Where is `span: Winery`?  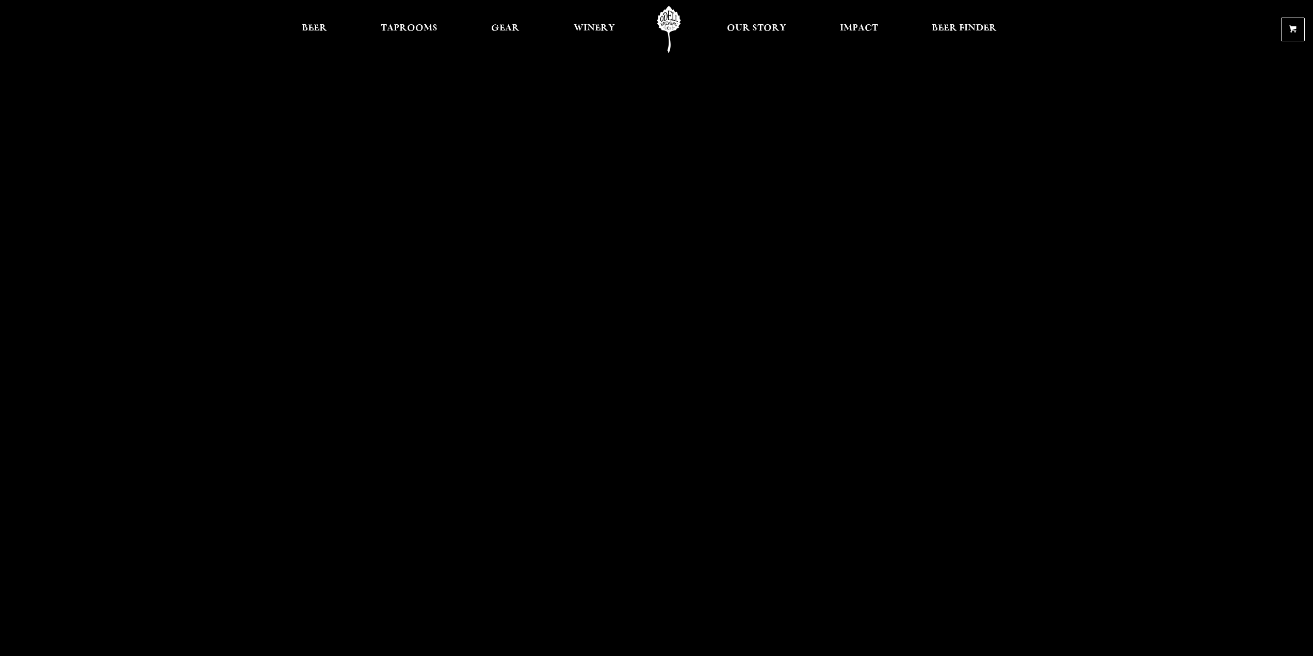 span: Winery is located at coordinates (594, 28).